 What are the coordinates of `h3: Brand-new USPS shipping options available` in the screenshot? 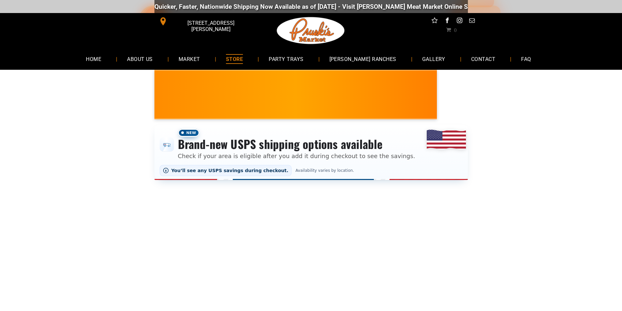 It's located at (296, 144).